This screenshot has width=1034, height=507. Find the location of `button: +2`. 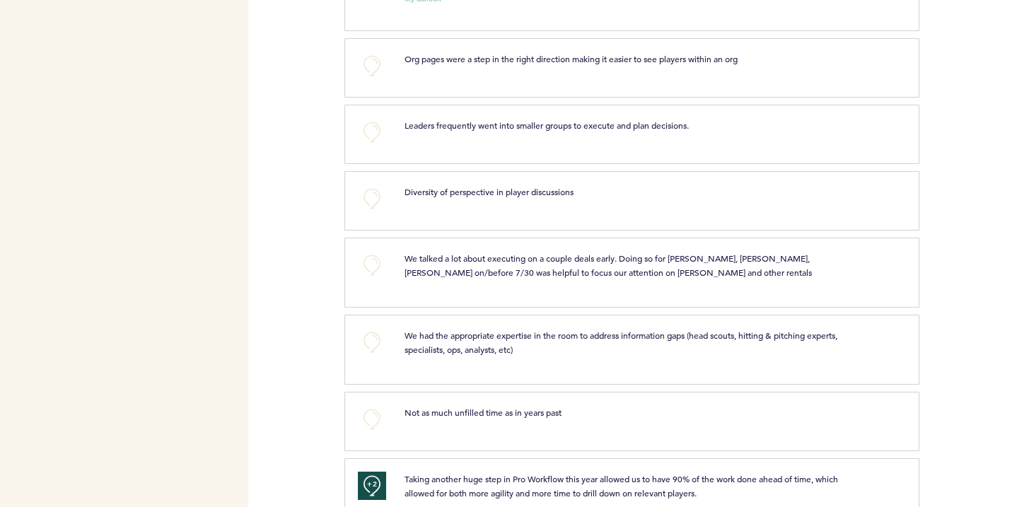

button: +2 is located at coordinates (372, 486).